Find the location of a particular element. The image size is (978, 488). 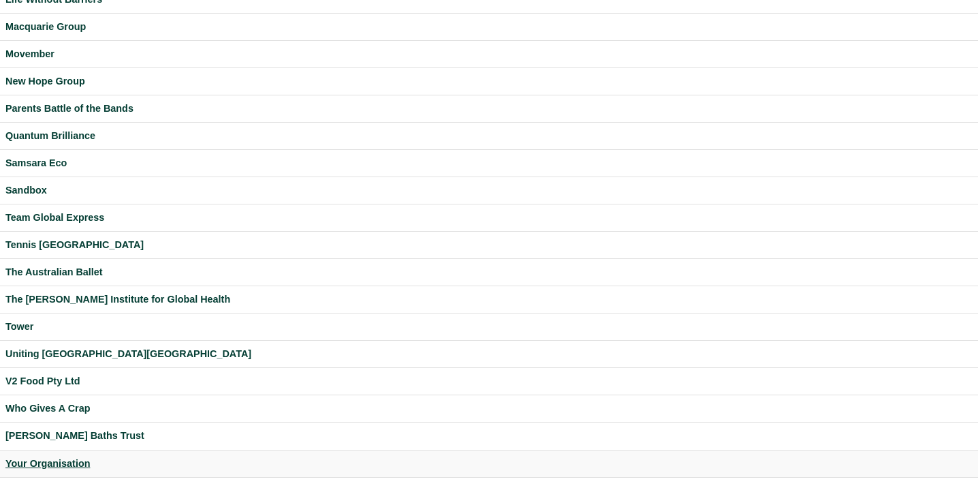

div: Your Organisation is located at coordinates (489, 463).